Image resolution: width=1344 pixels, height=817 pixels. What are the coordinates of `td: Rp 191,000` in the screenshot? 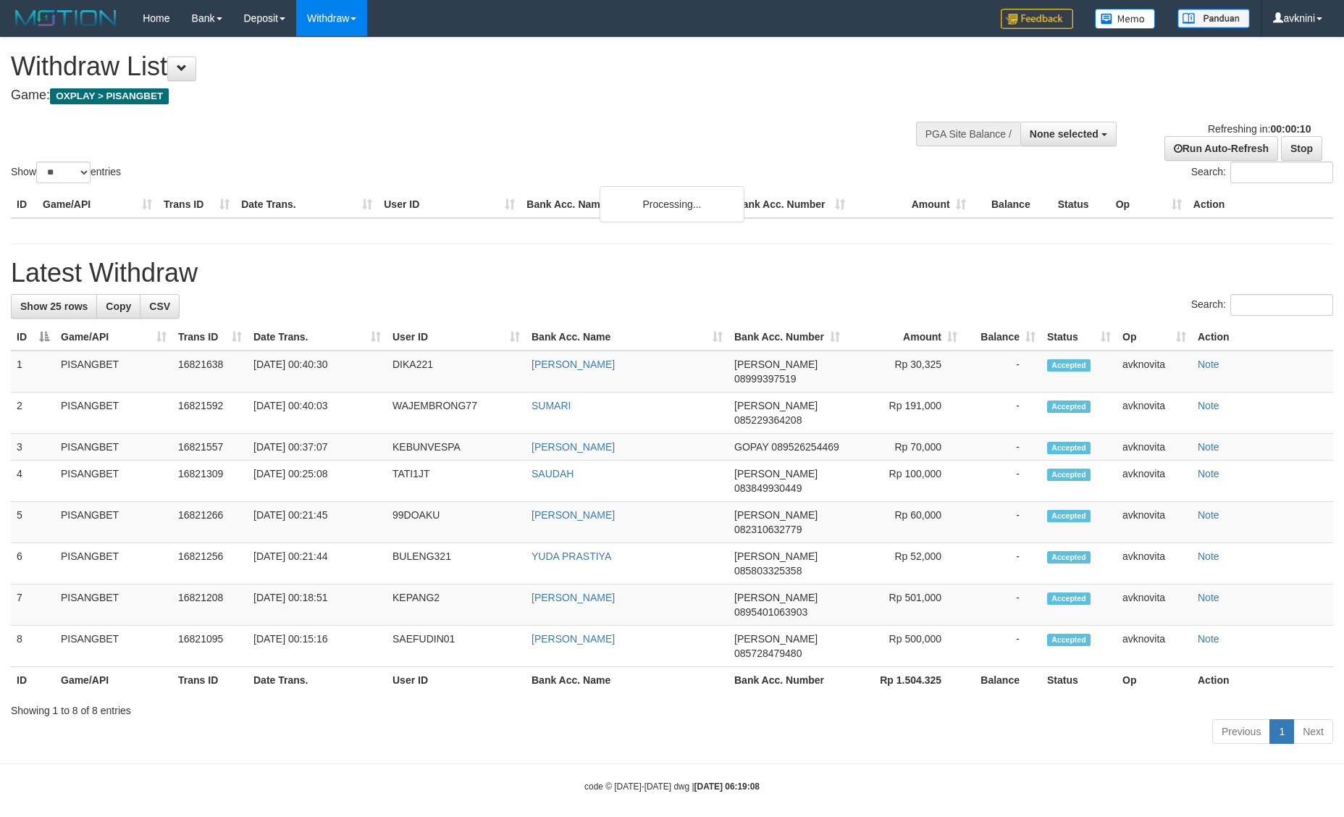 It's located at (905, 413).